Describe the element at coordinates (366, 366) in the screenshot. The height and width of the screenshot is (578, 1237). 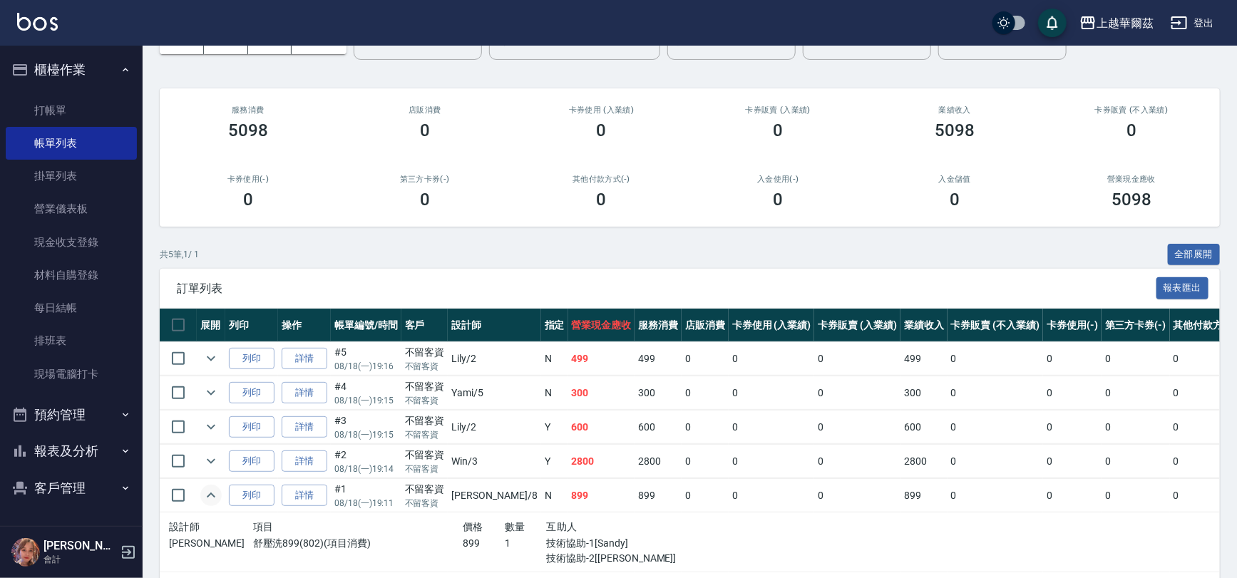
I see `p: 08/18 (一) 19:16` at that location.